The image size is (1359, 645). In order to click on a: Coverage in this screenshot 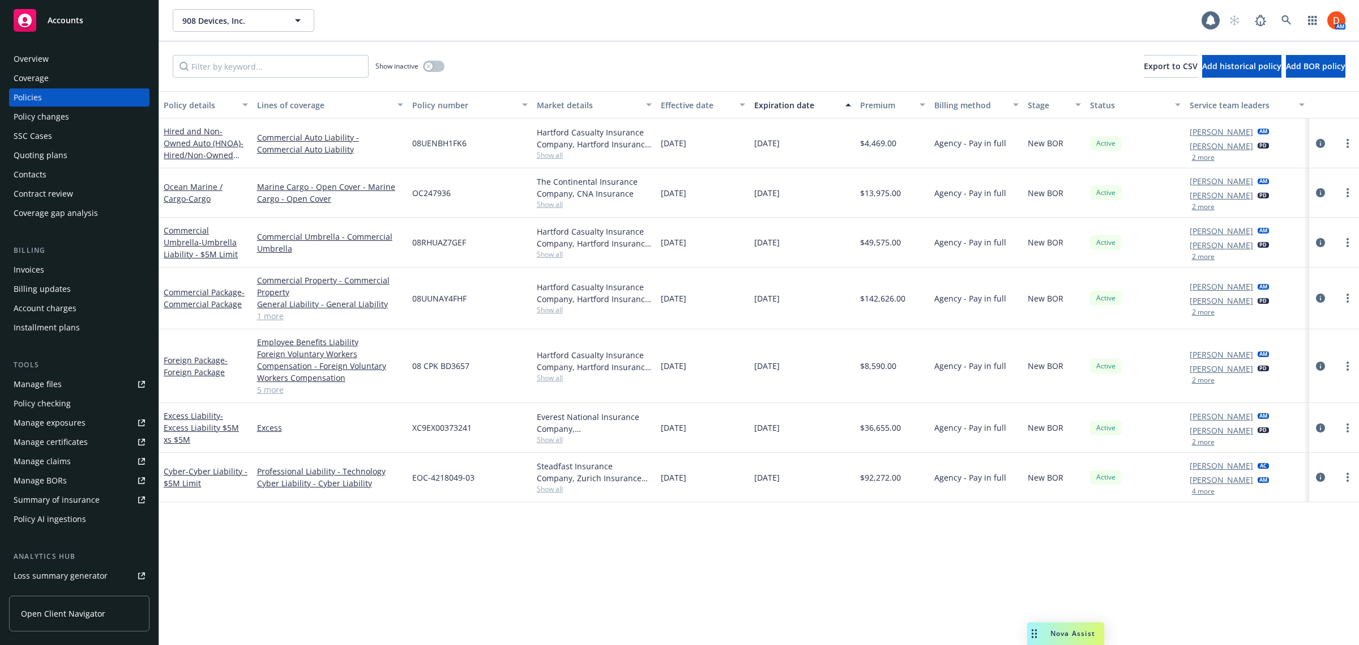, I will do `click(79, 78)`.